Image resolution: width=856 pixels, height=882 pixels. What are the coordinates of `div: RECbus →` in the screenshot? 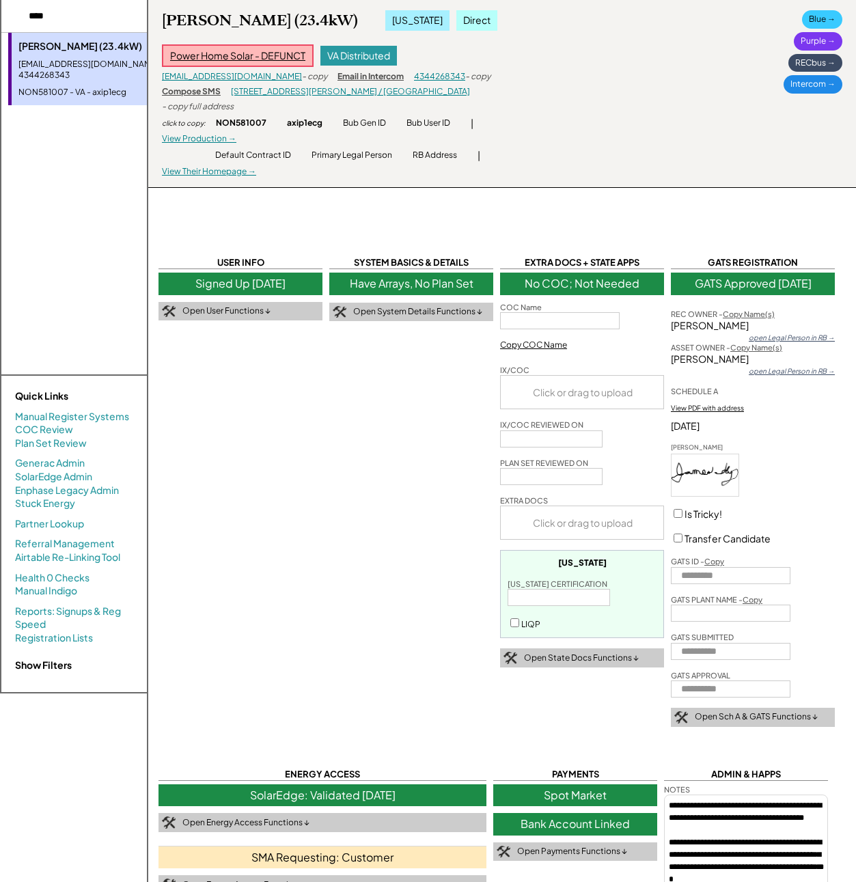 It's located at (815, 63).